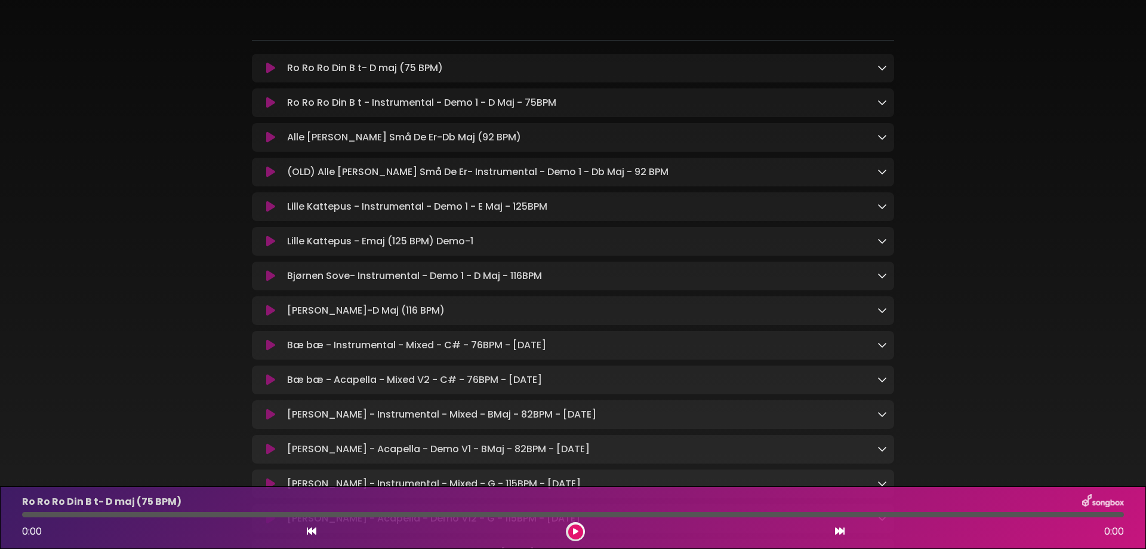  Describe the element at coordinates (422, 103) in the screenshot. I see `p: Ro Ro Ro Din B t - Instrumental - Demo 1 - D Maj - 75BPM` at that location.